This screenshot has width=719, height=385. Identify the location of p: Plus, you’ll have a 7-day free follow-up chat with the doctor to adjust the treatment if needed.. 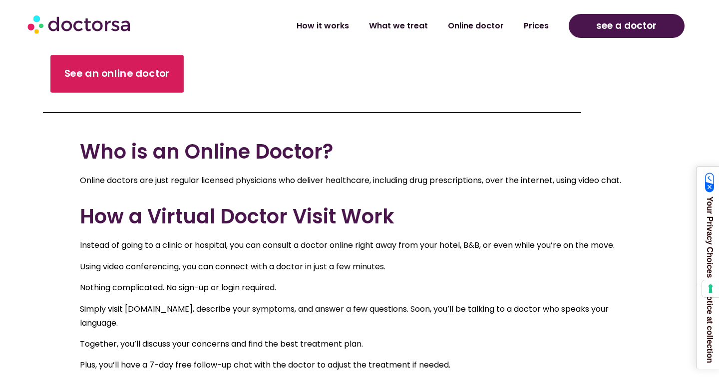
(359, 365).